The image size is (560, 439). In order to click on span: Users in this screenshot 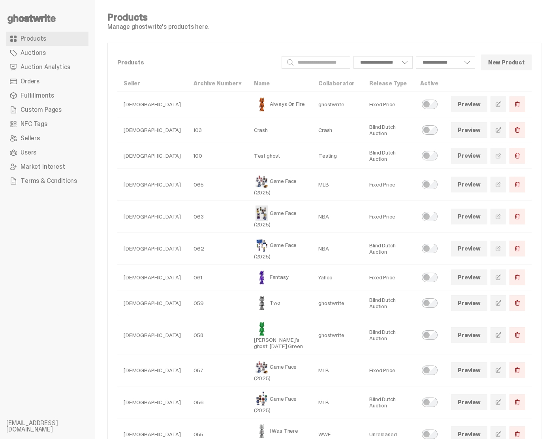, I will do `click(28, 152)`.